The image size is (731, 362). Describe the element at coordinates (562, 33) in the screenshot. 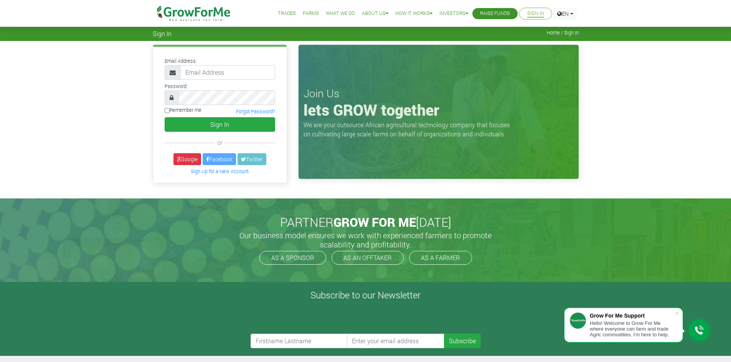

I see `span: Home / Sign In` at that location.